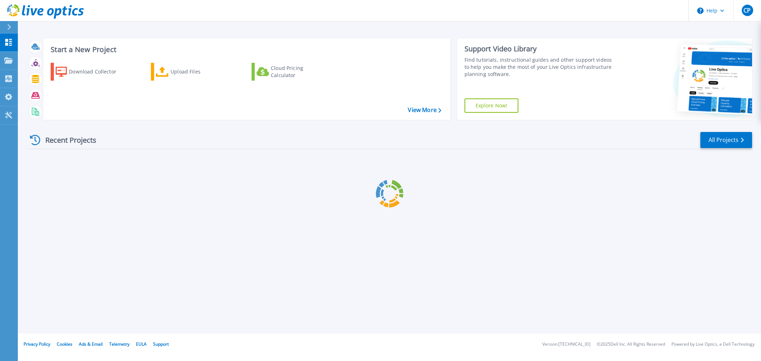 This screenshot has height=361, width=761. I want to click on div: Recent Projects, so click(67, 140).